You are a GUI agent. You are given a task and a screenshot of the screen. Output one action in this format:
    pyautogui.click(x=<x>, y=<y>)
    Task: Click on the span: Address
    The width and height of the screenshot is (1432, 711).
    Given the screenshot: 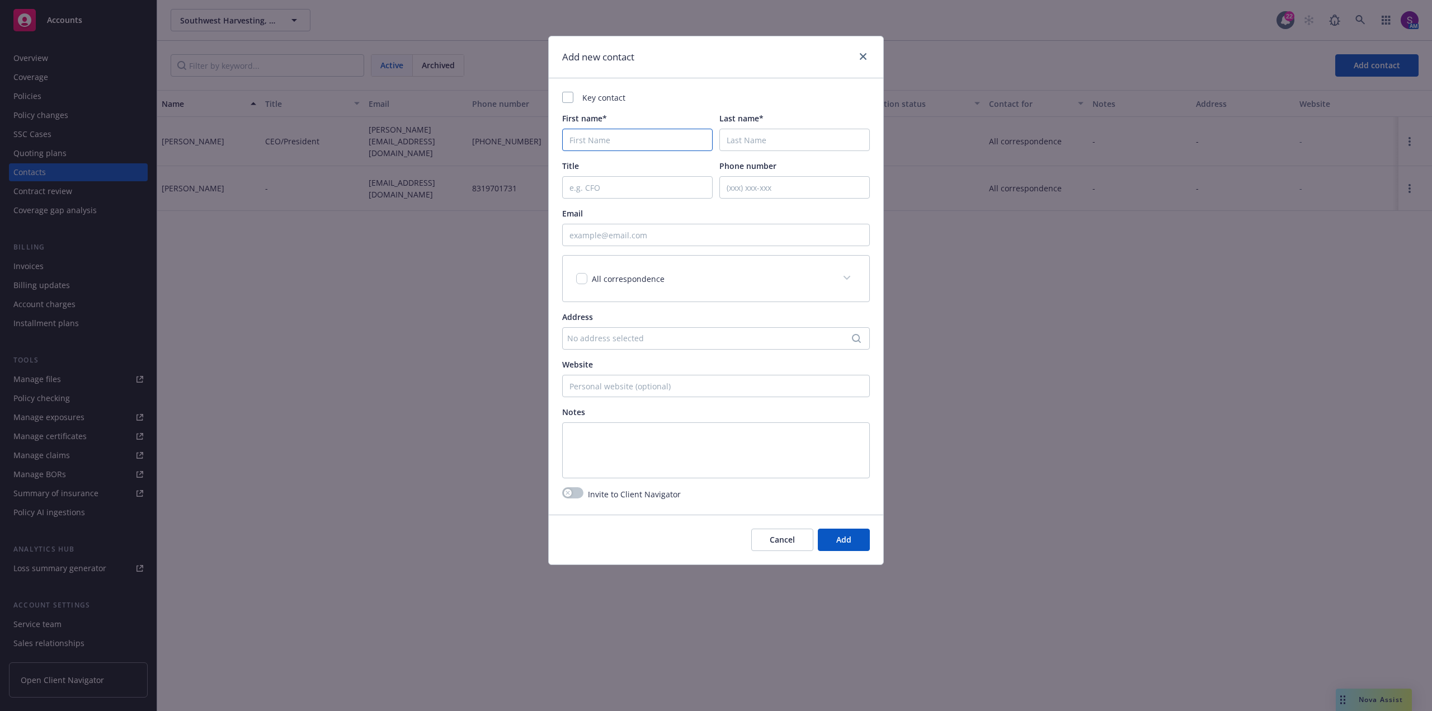 What is the action you would take?
    pyautogui.click(x=577, y=317)
    